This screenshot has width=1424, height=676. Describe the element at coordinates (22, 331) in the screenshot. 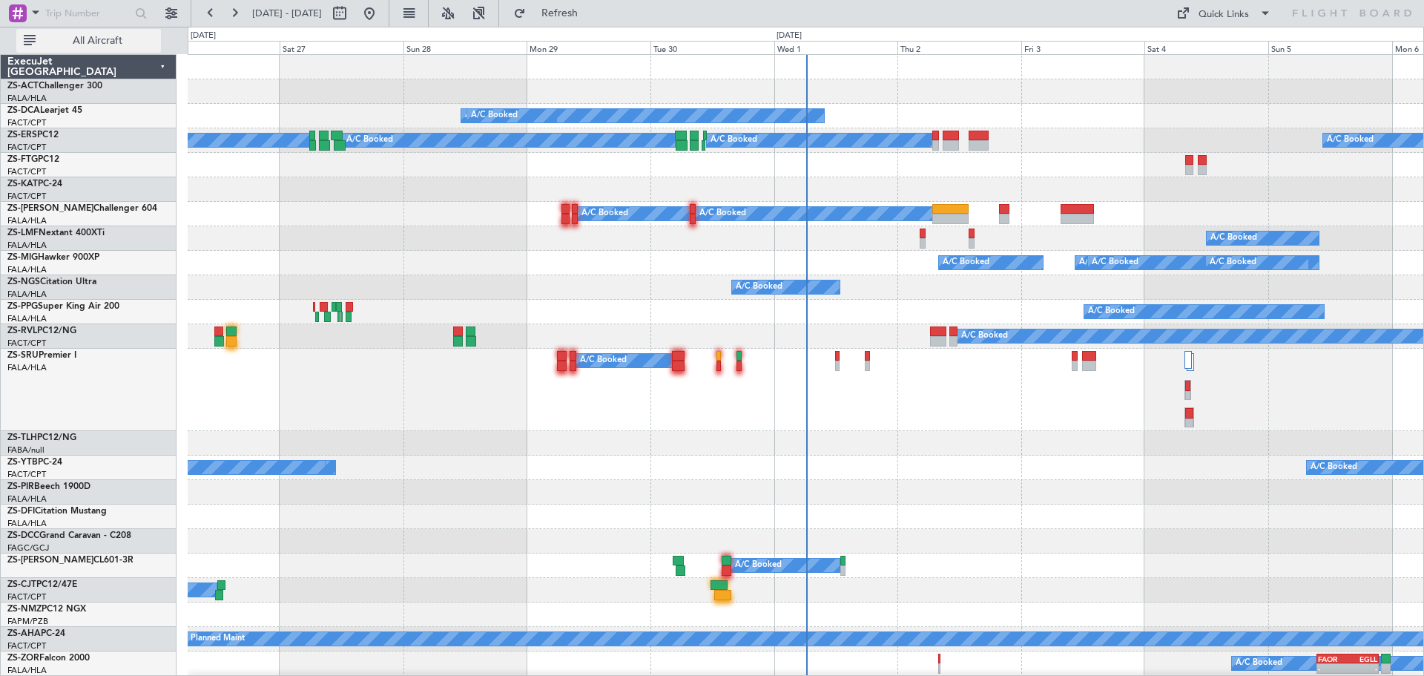

I see `span: ZS-RVL` at that location.